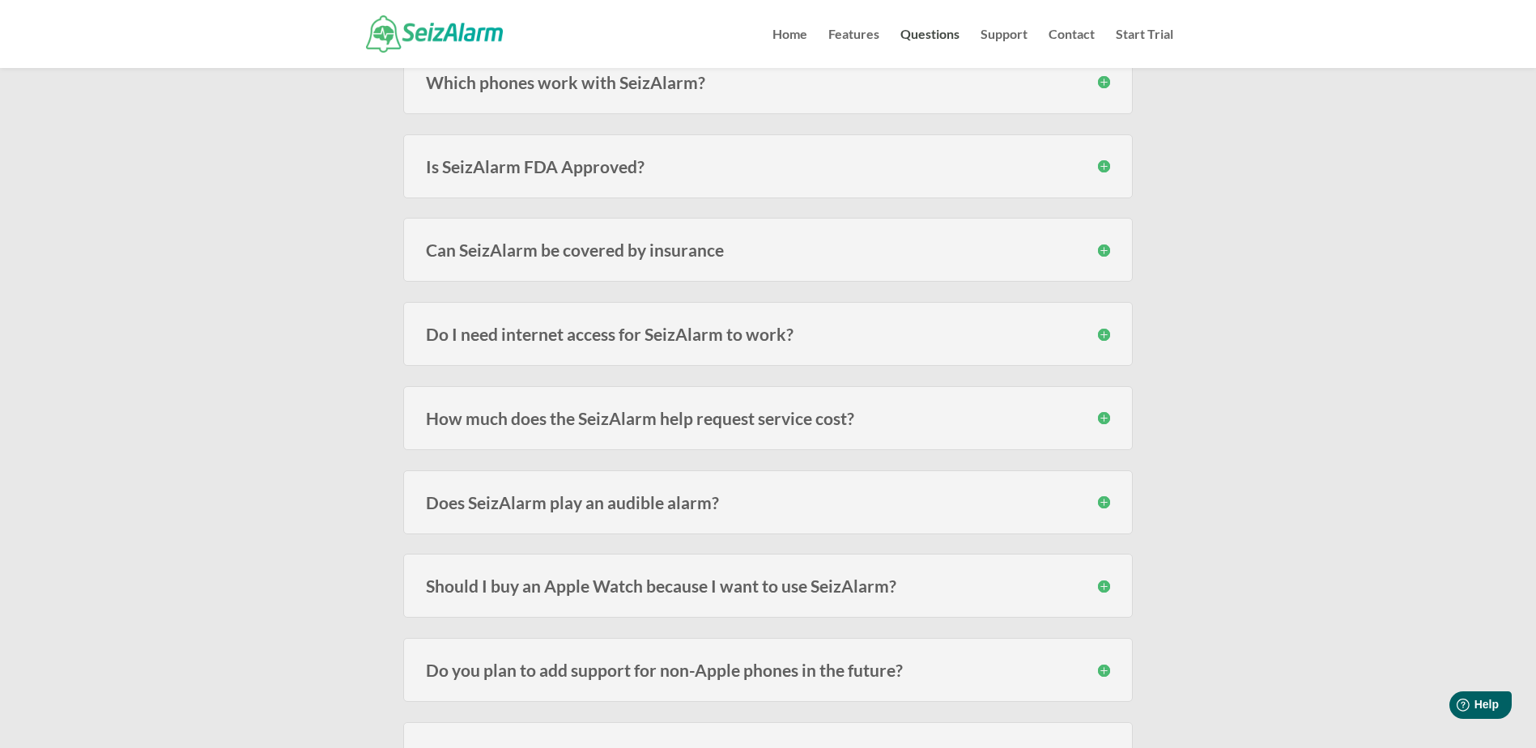  I want to click on img: SeizAlarm, so click(434, 33).